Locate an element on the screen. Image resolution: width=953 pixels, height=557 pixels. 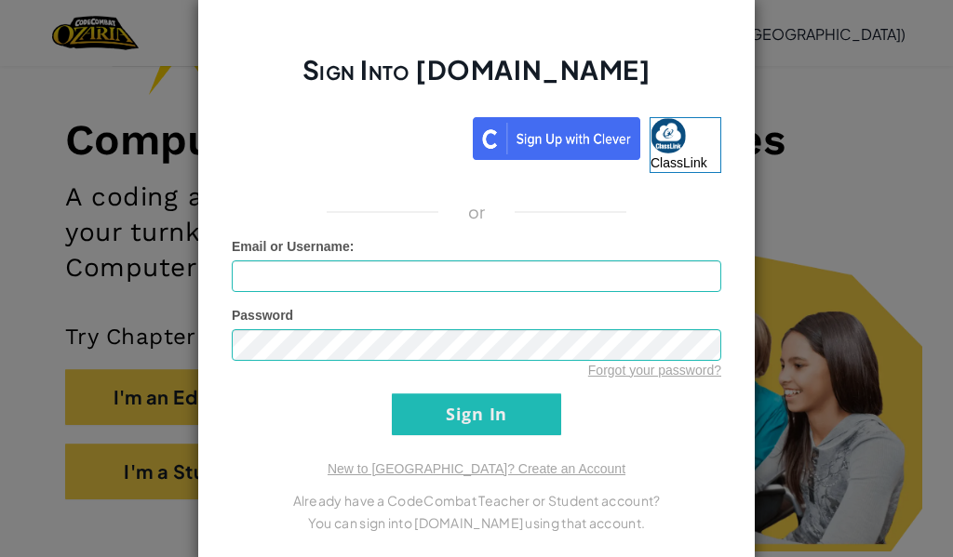
p: Already have a CodeCombat Teacher or Student account? is located at coordinates (476, 501).